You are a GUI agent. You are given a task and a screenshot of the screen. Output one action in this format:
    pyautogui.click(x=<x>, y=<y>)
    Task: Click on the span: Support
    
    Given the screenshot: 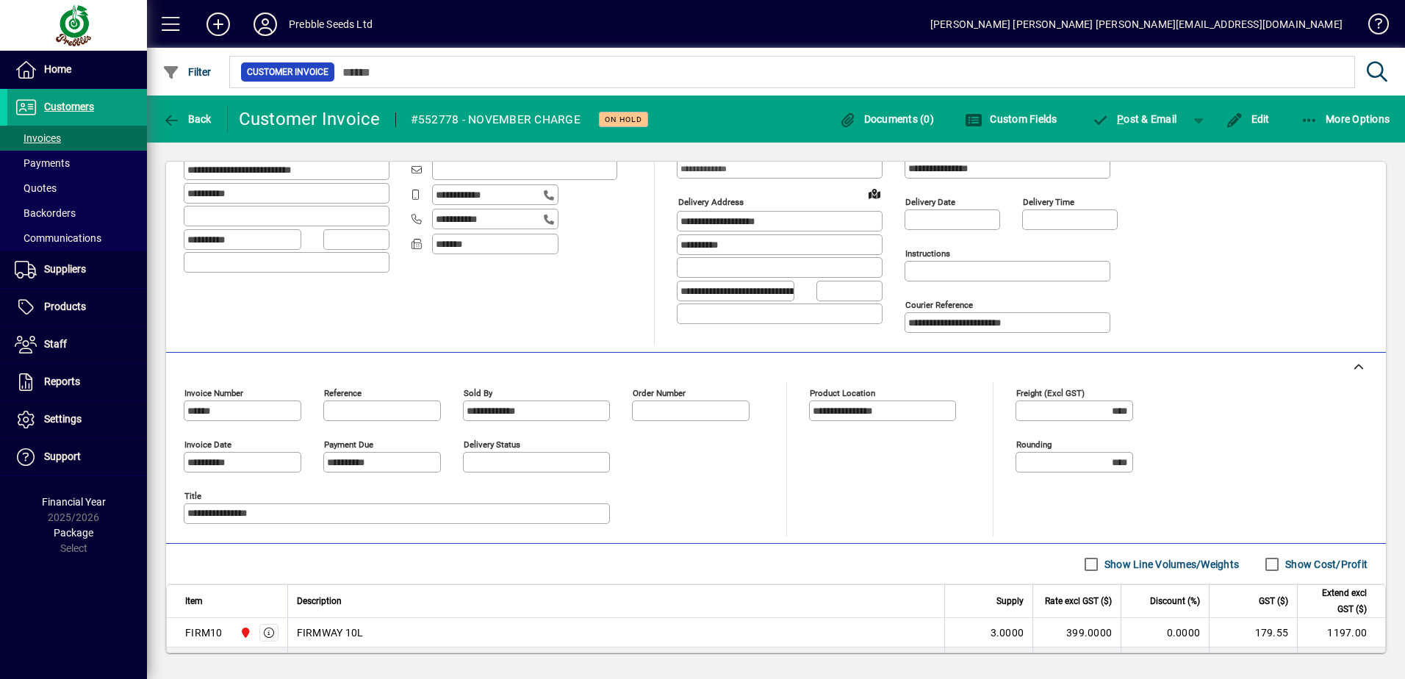 What is the action you would take?
    pyautogui.click(x=62, y=456)
    